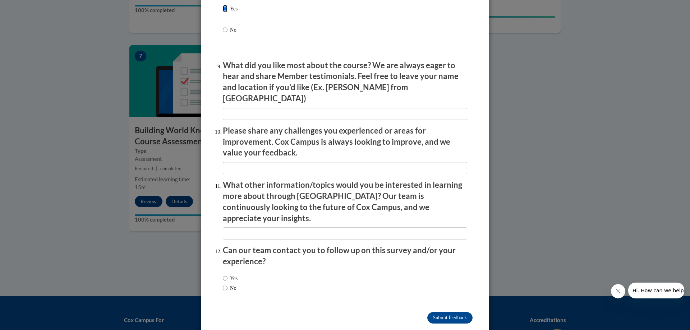  I want to click on span: Hi. How can we help?, so click(31, 8).